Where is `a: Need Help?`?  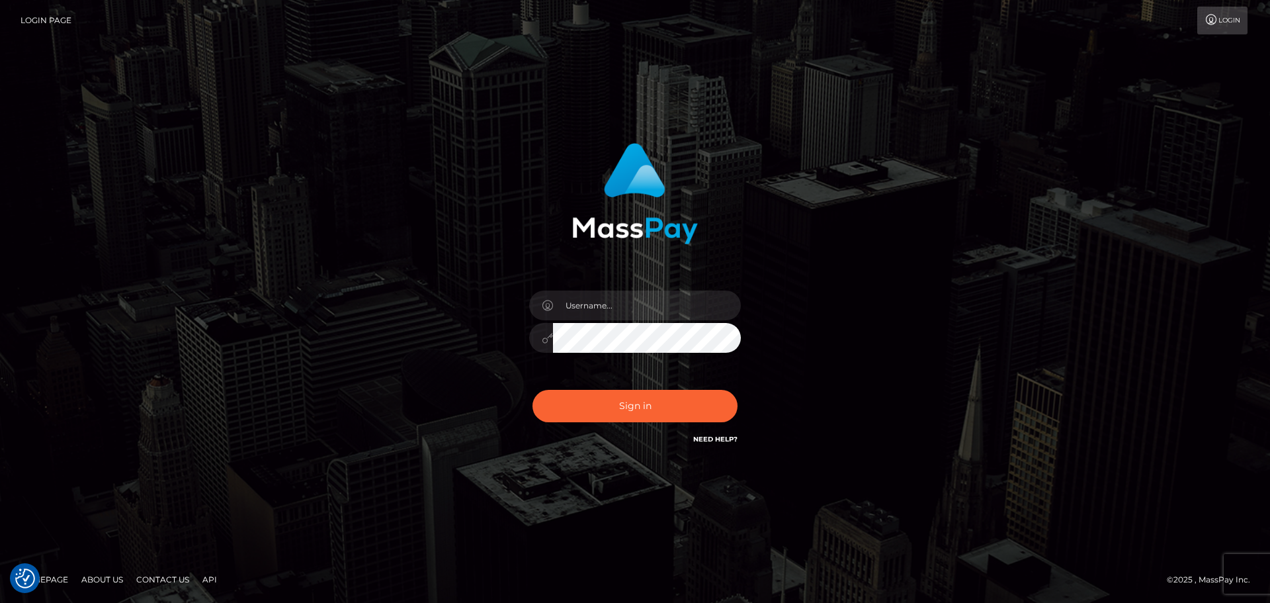 a: Need Help? is located at coordinates (715, 439).